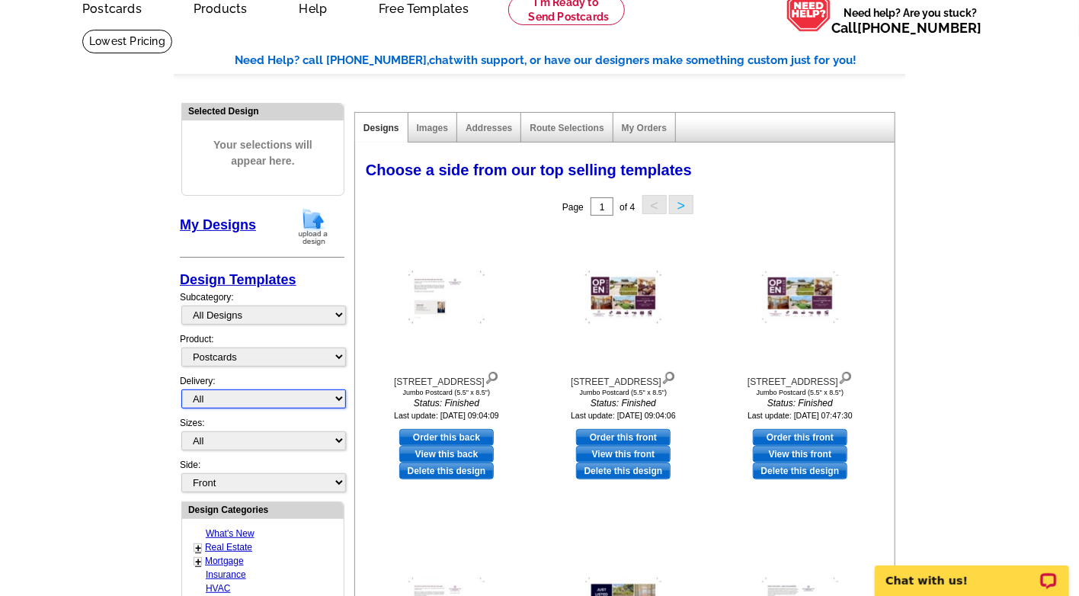 This screenshot has height=596, width=1079. Describe the element at coordinates (529, 170) in the screenshot. I see `span: Choose a side from our top selling templates` at that location.